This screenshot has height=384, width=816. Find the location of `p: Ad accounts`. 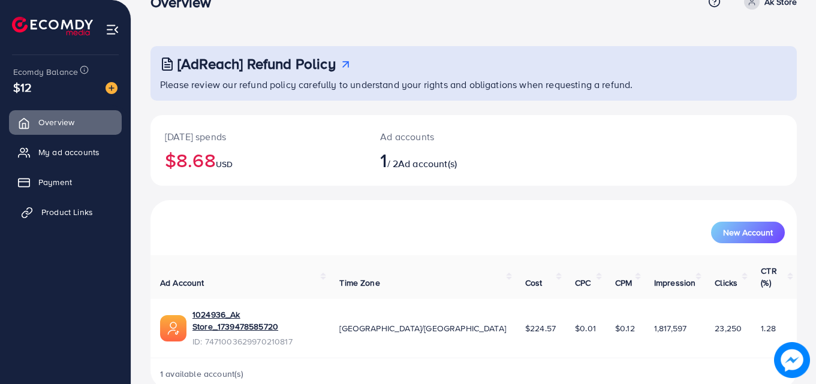

p: Ad accounts is located at coordinates (447, 137).